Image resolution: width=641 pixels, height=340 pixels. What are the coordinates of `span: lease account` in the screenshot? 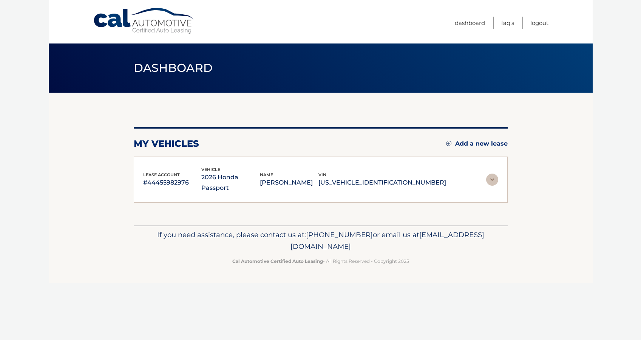 It's located at (161, 174).